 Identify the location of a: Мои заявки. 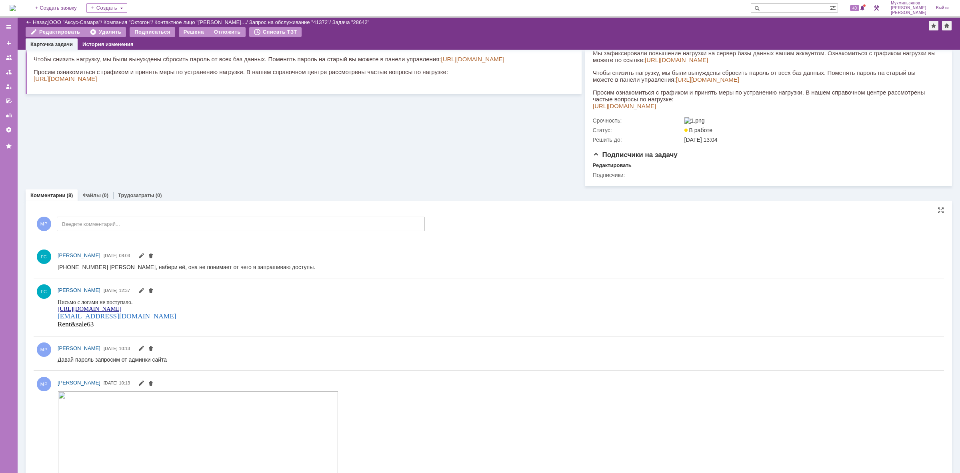
(9, 86).